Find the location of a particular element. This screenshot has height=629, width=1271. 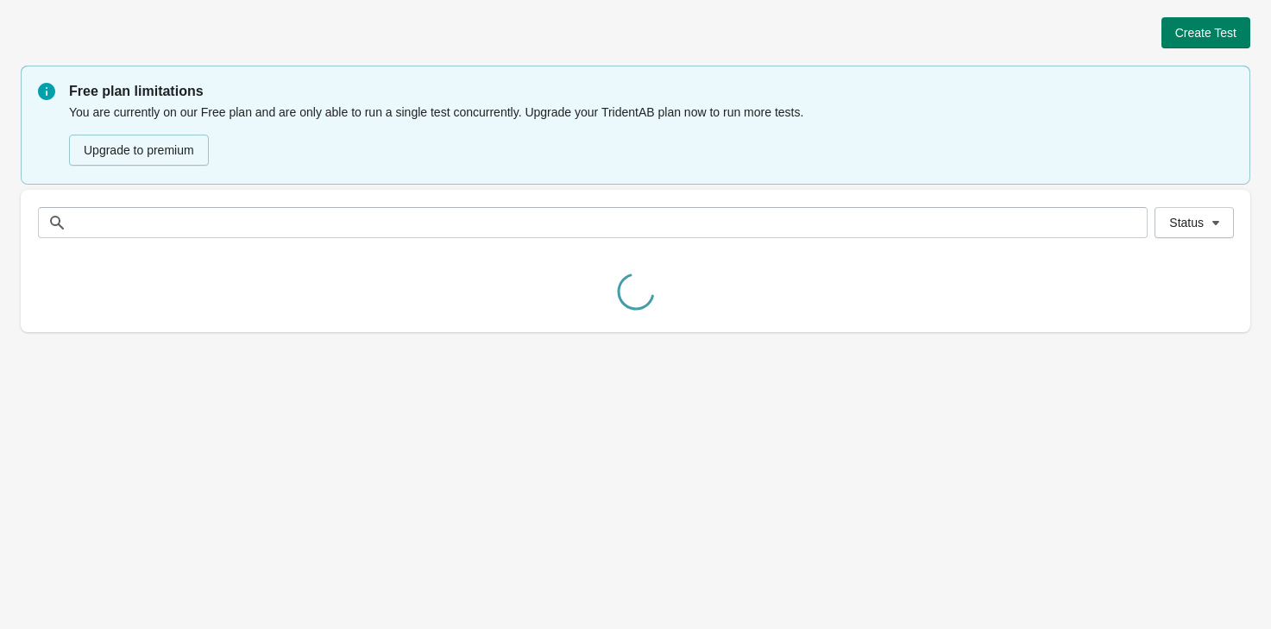

div: You are currently on our Free plan and are only able to run a single test concurrently. Upgrade y... is located at coordinates (651, 135).